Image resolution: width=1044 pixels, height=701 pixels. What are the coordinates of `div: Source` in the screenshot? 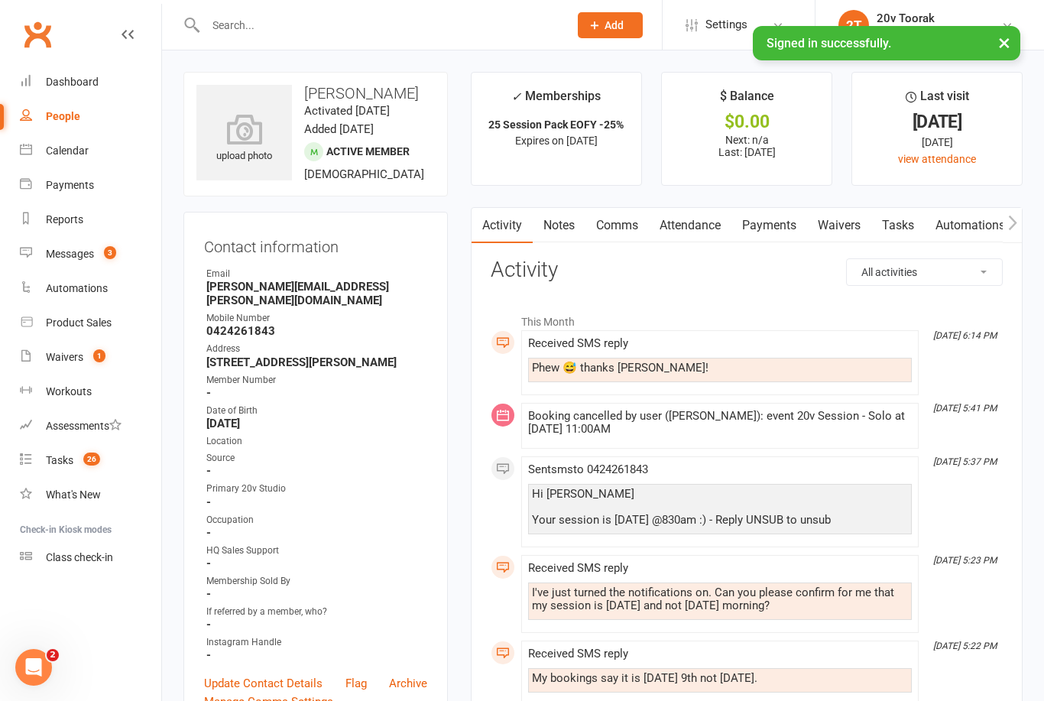 It's located at (316, 458).